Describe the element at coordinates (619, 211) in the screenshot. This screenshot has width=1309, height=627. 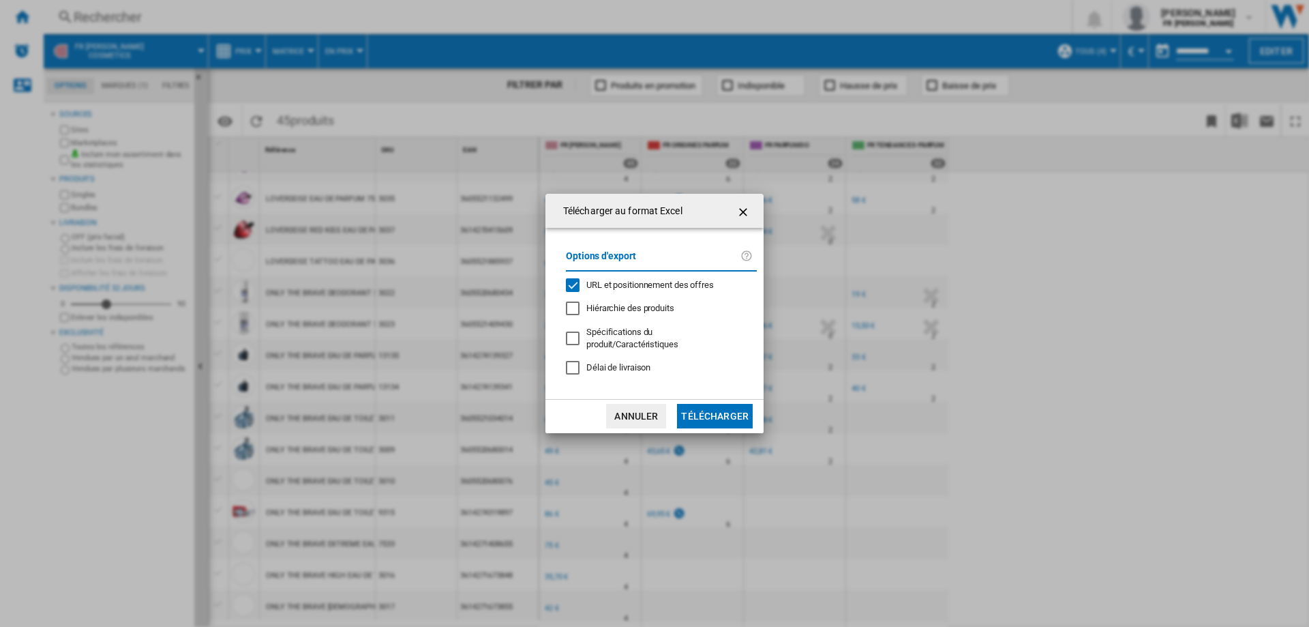
I see `h4: Télécharger au format Excel` at that location.